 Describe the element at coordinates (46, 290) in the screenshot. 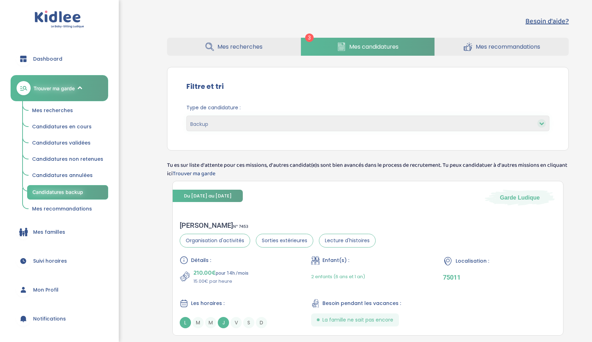

I see `span: Mon Profil` at that location.